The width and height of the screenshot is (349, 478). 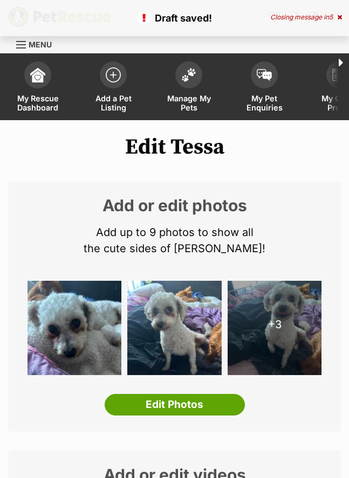 What do you see at coordinates (264, 75) in the screenshot?
I see `img: pet-enquiries-icon-7e3ad2cf08bfb03b45e93fb7055b45f3efa6380592205ae92323e6603595dc1f.svg` at bounding box center [264, 75].